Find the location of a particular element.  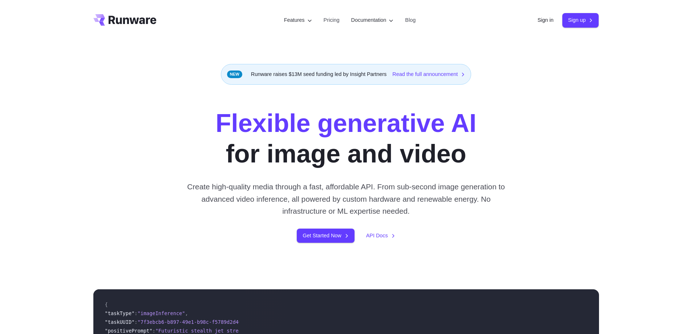

a: Read the full announcement is located at coordinates (429, 74).